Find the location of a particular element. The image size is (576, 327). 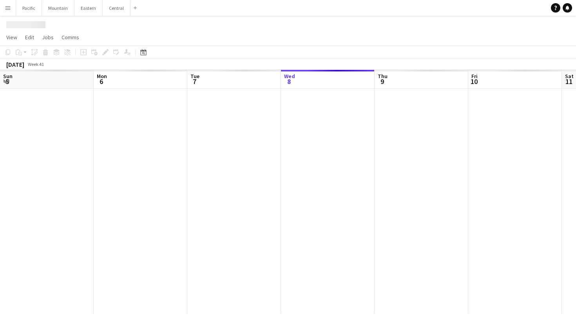

a: Jobs is located at coordinates (48, 37).